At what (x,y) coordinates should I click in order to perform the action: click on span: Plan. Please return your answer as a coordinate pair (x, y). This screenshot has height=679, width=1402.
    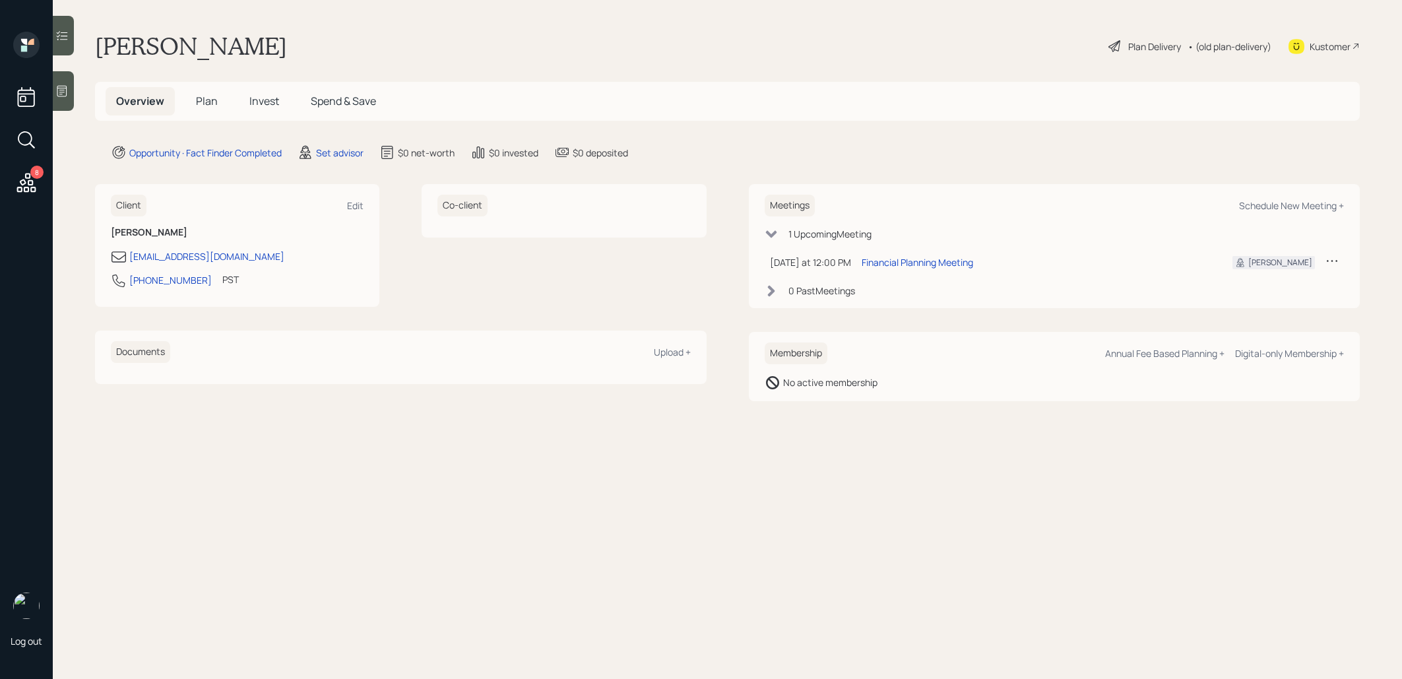
    Looking at the image, I should click on (207, 101).